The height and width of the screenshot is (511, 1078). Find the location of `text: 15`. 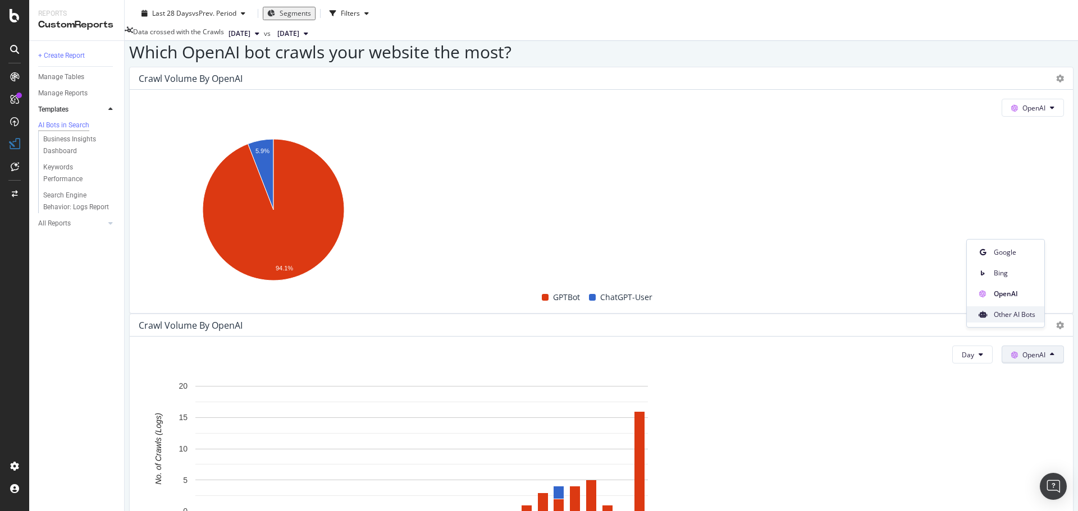

text: 15 is located at coordinates (183, 418).